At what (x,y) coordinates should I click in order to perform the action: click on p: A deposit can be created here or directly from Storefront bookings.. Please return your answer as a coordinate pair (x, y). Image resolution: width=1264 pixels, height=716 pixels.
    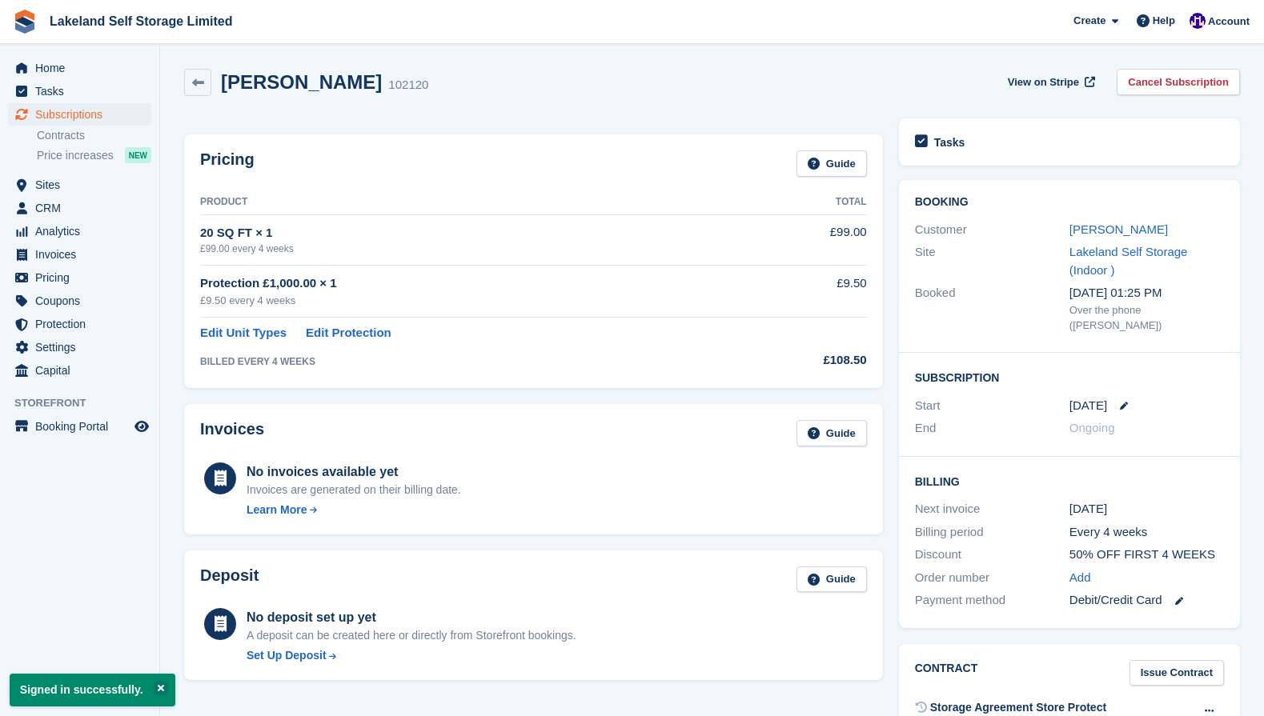
    Looking at the image, I should click on (411, 636).